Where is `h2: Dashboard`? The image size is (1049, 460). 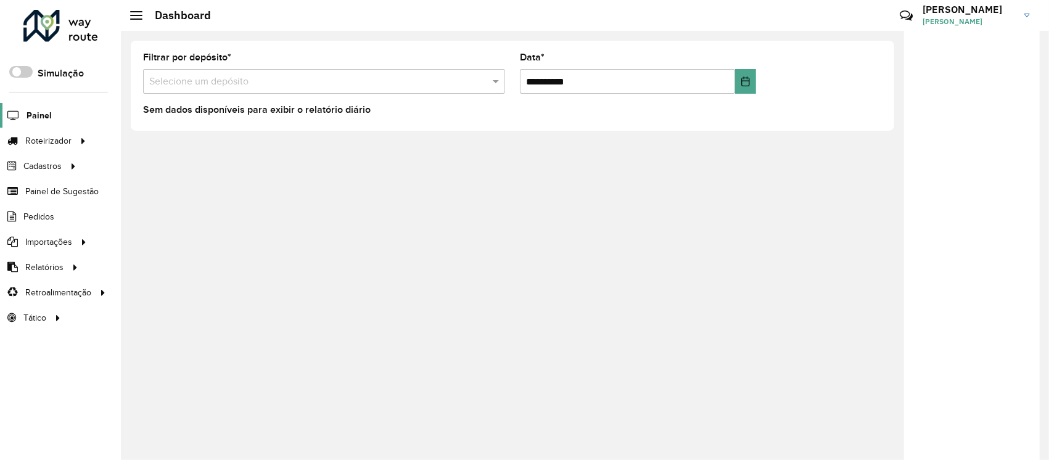
h2: Dashboard is located at coordinates (176, 15).